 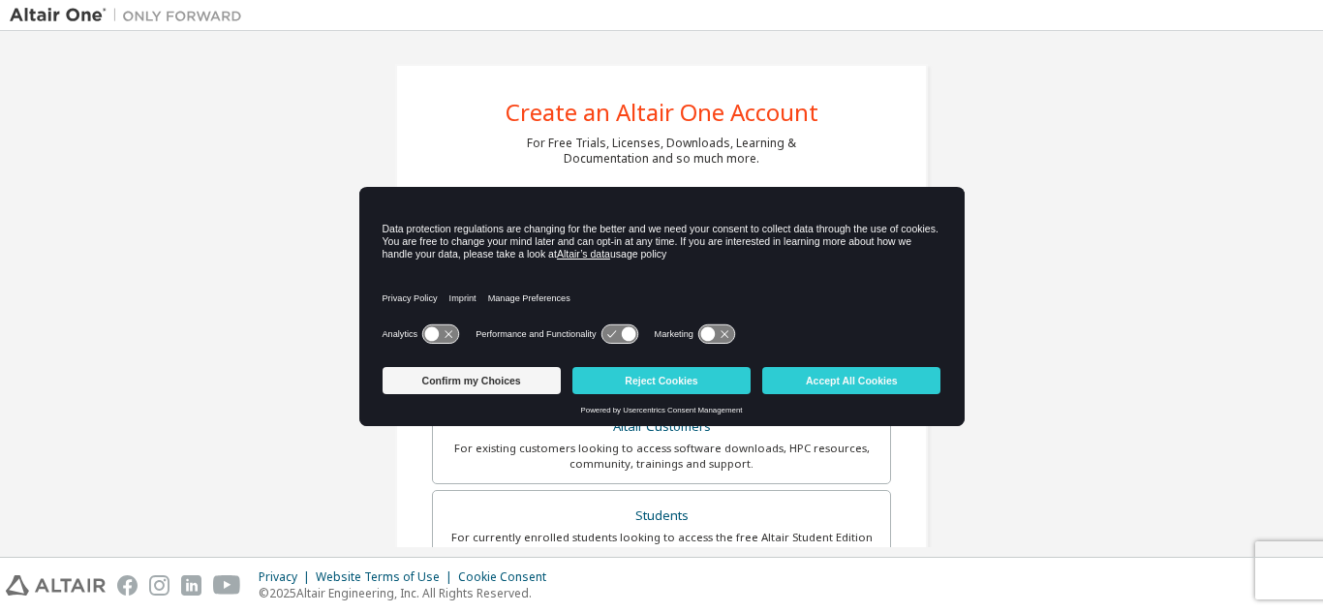 I want to click on img: facebook.svg, so click(x=127, y=585).